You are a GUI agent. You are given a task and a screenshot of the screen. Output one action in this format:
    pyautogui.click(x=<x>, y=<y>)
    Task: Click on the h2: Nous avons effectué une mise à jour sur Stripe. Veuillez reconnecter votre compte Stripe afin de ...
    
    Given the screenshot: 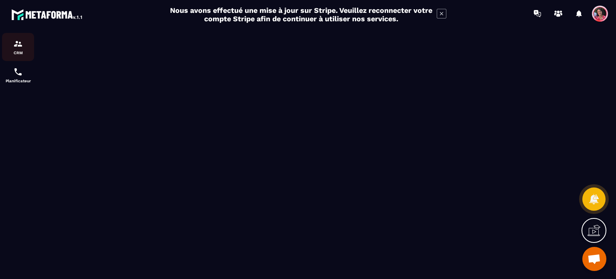 What is the action you would take?
    pyautogui.click(x=301, y=14)
    